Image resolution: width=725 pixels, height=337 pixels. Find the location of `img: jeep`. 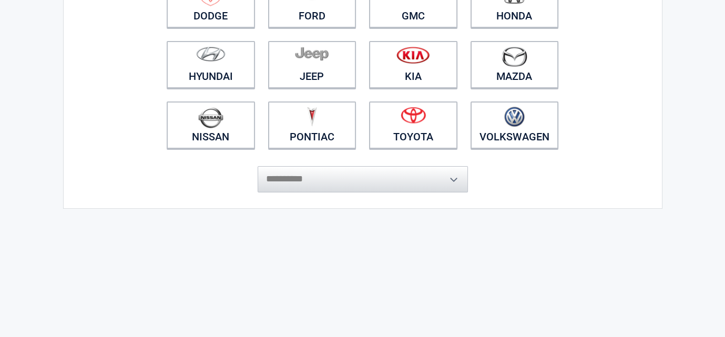

img: jeep is located at coordinates (312, 54).